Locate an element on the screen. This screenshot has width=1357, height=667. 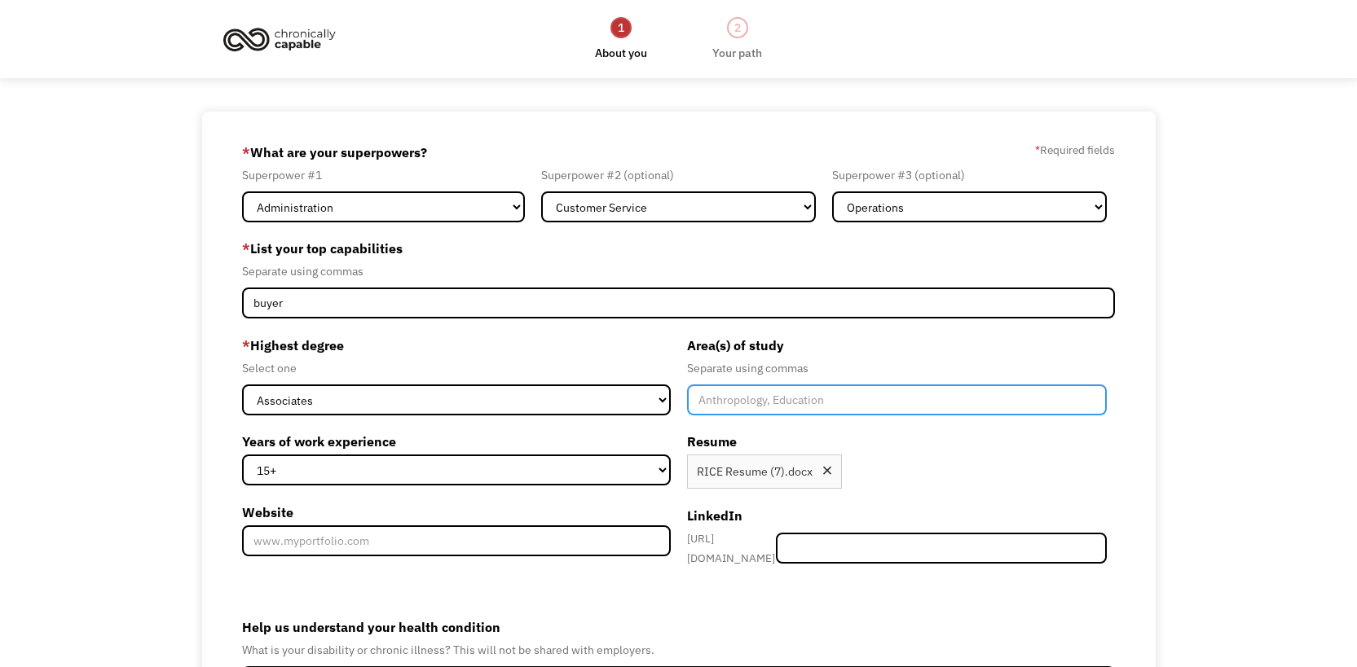
div: Your path is located at coordinates (737, 53).